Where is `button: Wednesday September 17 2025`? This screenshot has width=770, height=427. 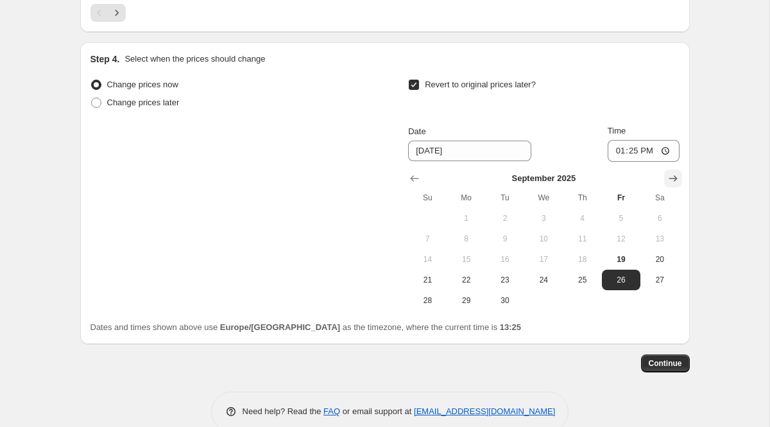
button: Wednesday September 17 2025 is located at coordinates (543, 259).